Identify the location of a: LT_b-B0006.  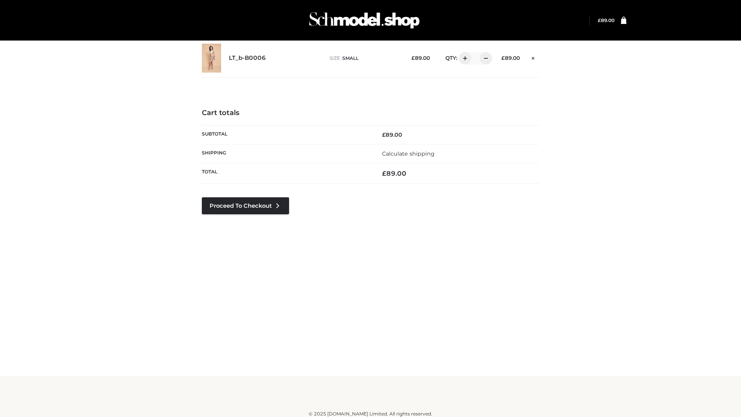
(247, 58).